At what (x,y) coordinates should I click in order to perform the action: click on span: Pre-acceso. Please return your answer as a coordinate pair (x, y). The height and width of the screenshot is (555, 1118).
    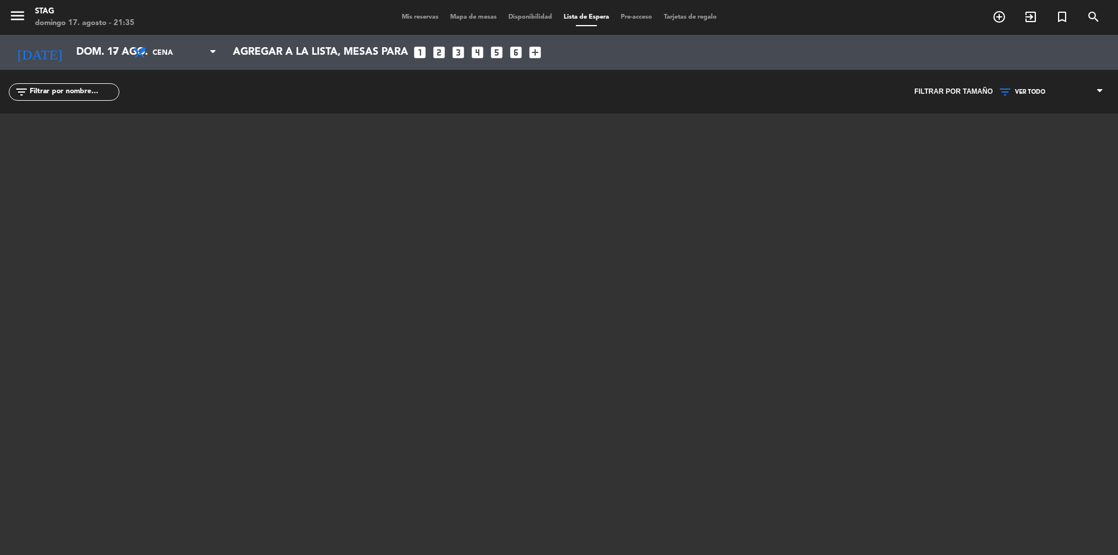
    Looking at the image, I should click on (636, 17).